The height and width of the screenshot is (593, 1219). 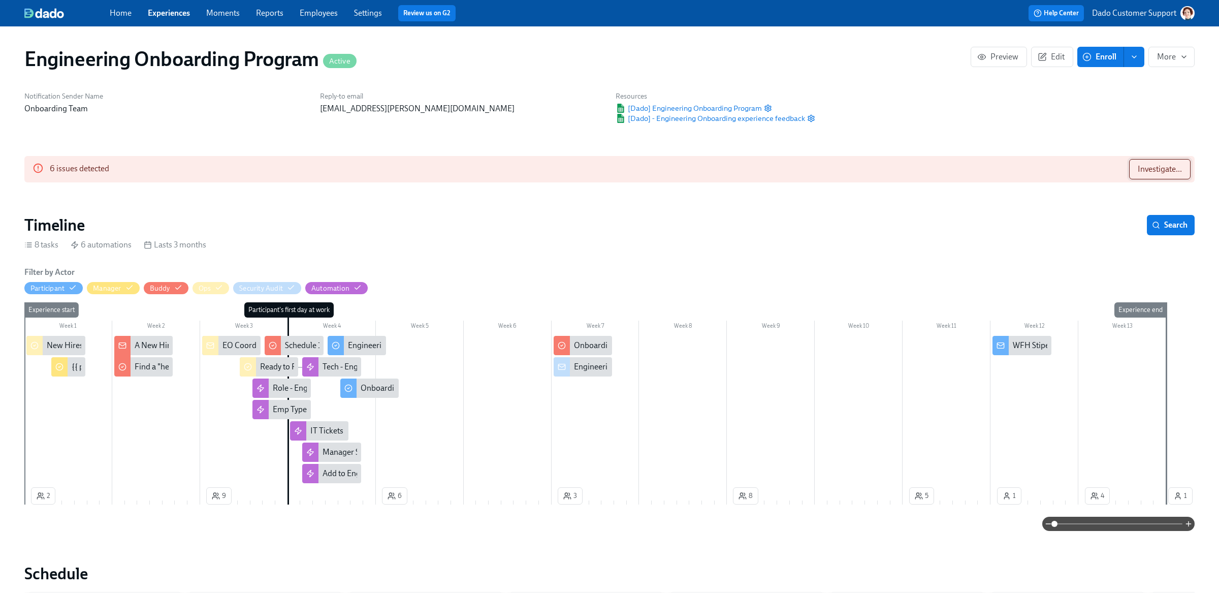 I want to click on div: Week 4, so click(x=332, y=327).